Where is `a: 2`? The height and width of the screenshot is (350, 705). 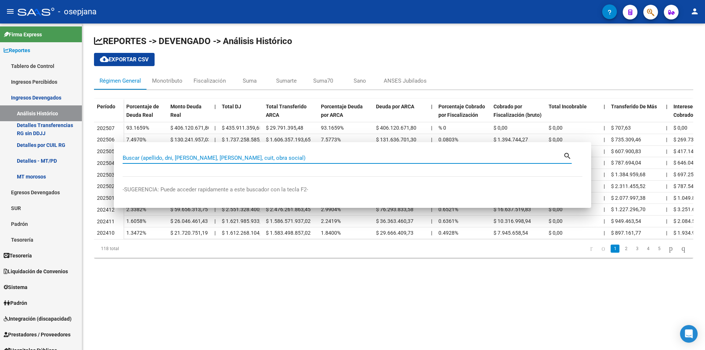
a: 2 is located at coordinates (626, 249).